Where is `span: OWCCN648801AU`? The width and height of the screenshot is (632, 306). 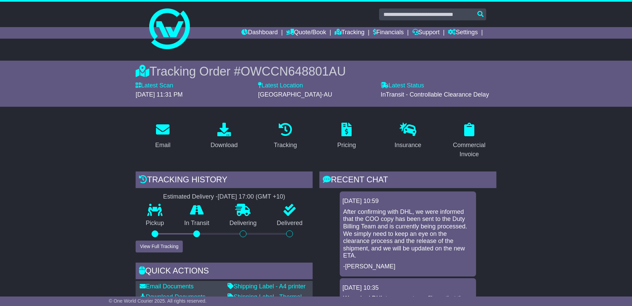
span: OWCCN648801AU is located at coordinates (293, 71).